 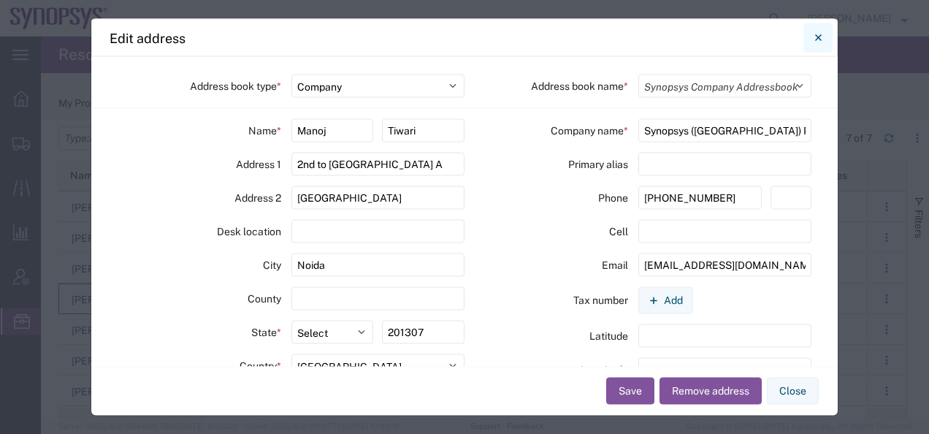 I want to click on label: Longitude, so click(x=604, y=369).